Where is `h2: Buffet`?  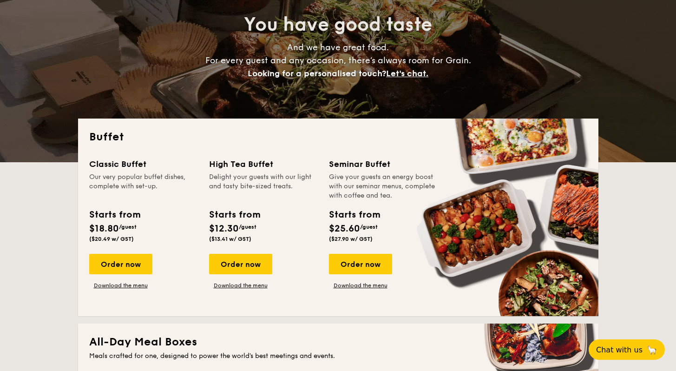 h2: Buffet is located at coordinates (338, 137).